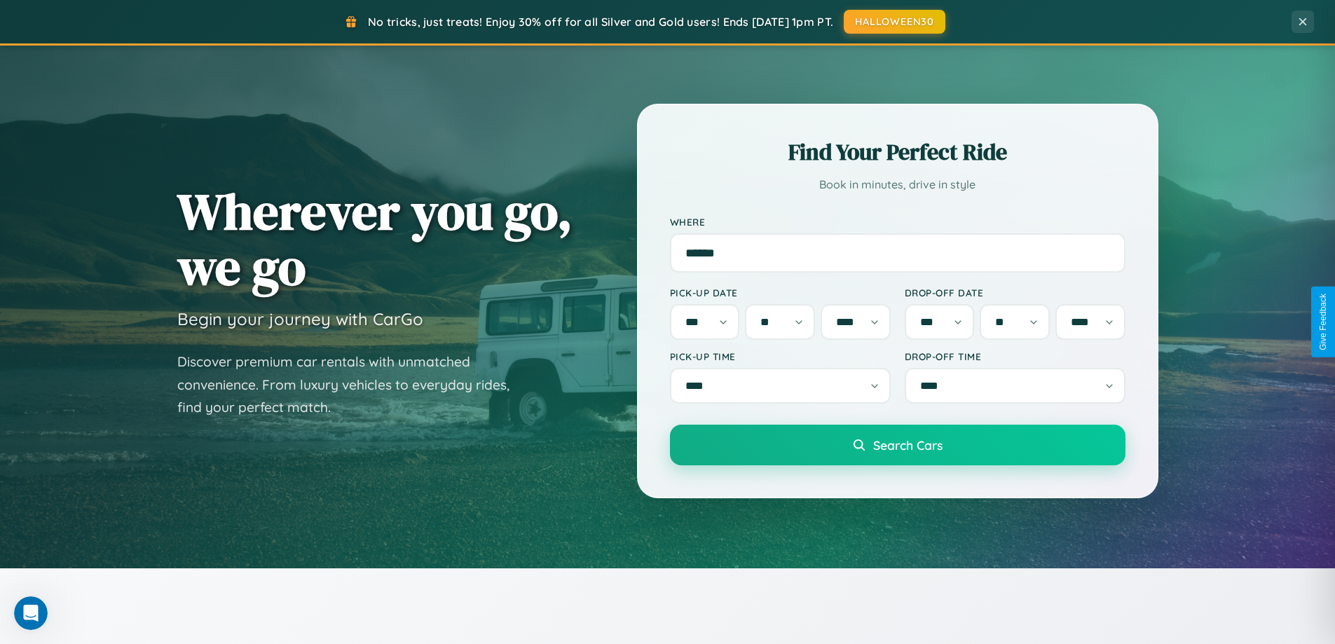 This screenshot has width=1335, height=644. Describe the element at coordinates (375, 239) in the screenshot. I see `h1: Wherever you go, we go` at that location.